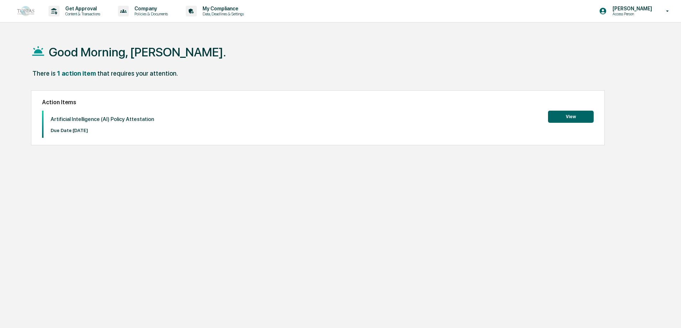 The width and height of the screenshot is (681, 328). Describe the element at coordinates (571, 117) in the screenshot. I see `button: View` at that location.